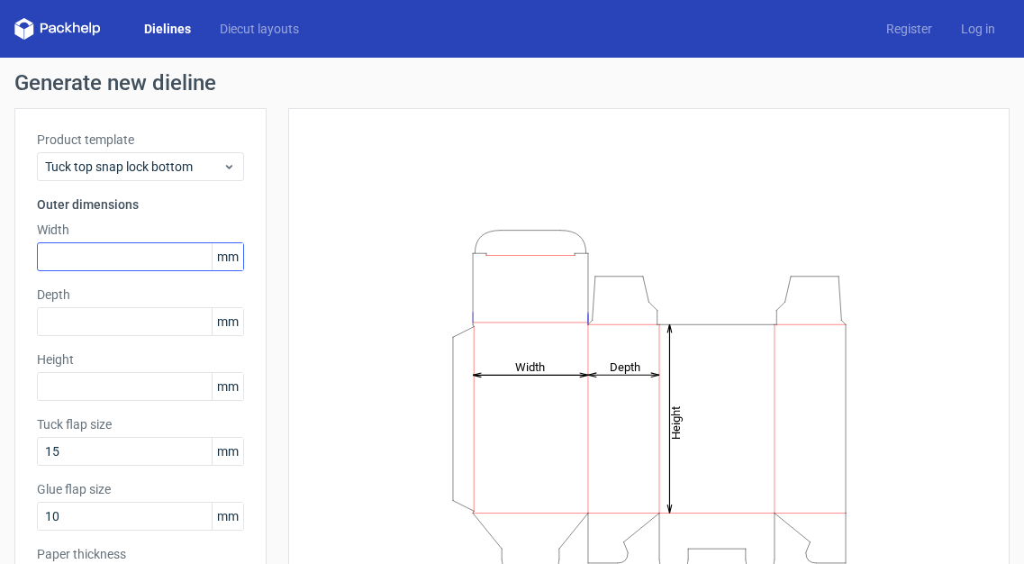 This screenshot has width=1024, height=564. What do you see at coordinates (141, 359) in the screenshot?
I see `label: Height` at bounding box center [141, 359].